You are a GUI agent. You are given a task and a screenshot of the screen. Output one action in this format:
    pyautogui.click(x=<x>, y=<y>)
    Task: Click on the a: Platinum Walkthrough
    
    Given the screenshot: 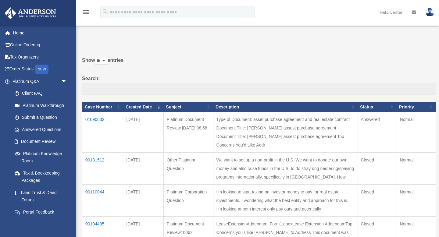 What is the action you would take?
    pyautogui.click(x=41, y=106)
    